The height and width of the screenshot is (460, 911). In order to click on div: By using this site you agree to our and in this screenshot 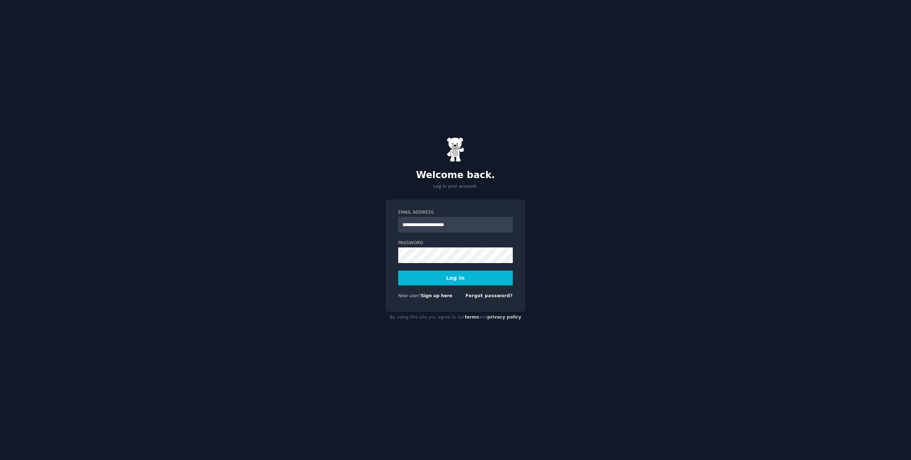, I will do `click(455, 318)`.